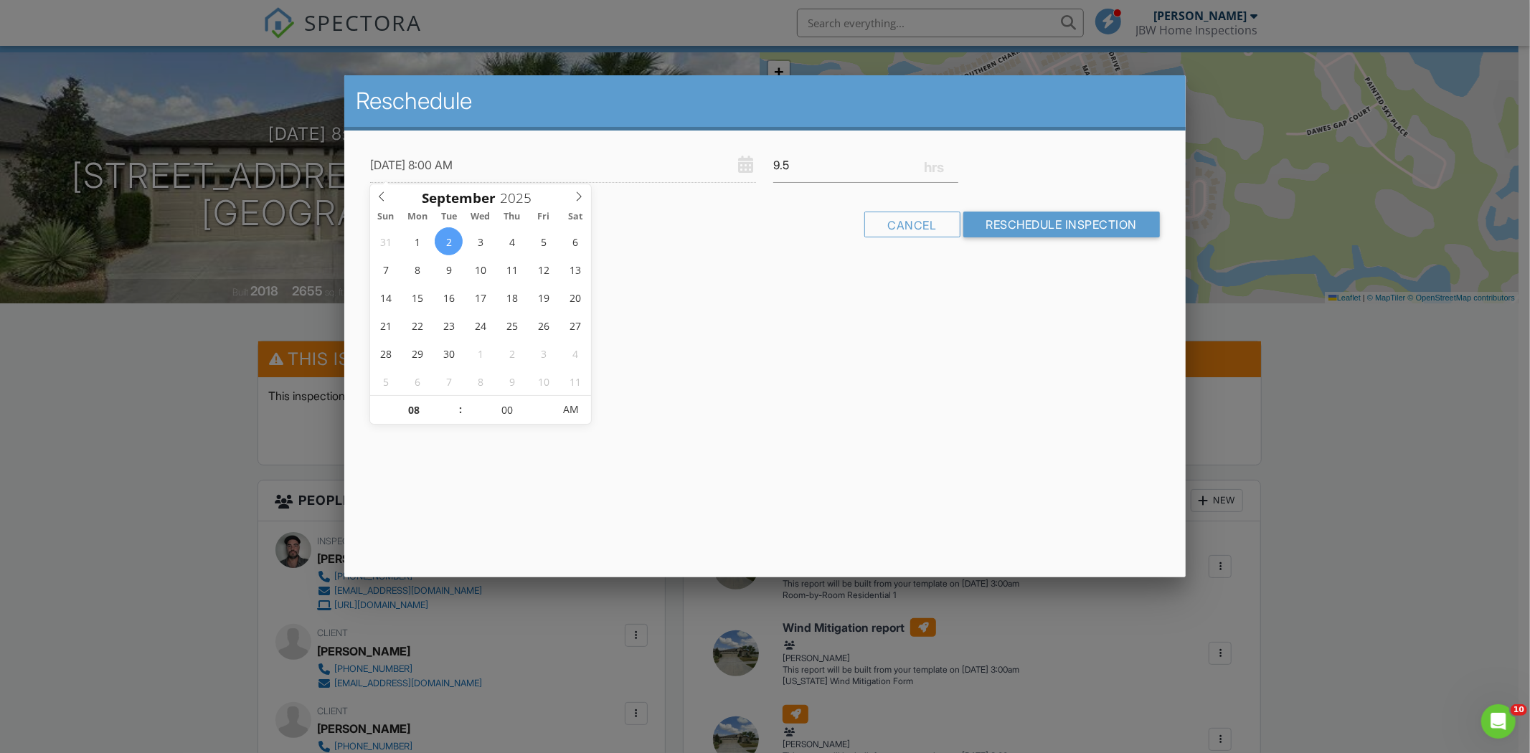  What do you see at coordinates (385, 269) in the screenshot?
I see `span: September 7, 2025` at bounding box center [385, 269].